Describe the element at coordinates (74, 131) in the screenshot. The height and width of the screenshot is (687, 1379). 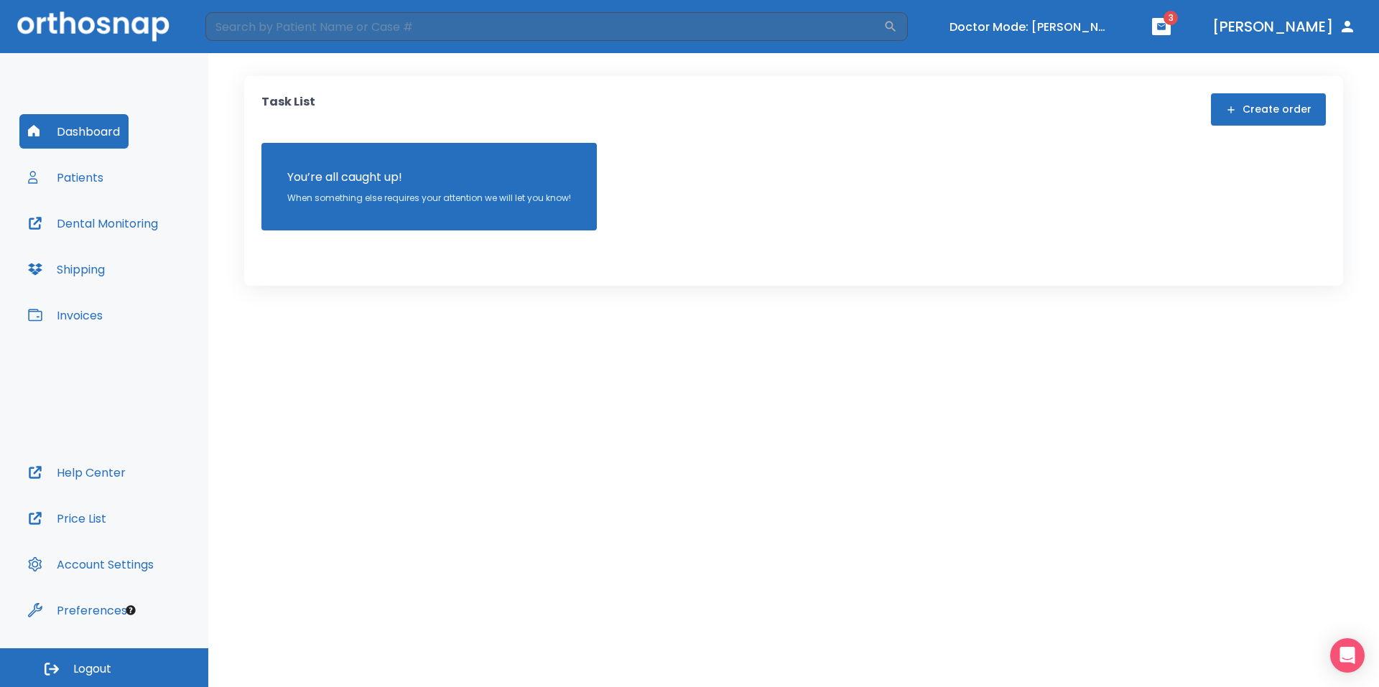
I see `button: Dashboard` at that location.